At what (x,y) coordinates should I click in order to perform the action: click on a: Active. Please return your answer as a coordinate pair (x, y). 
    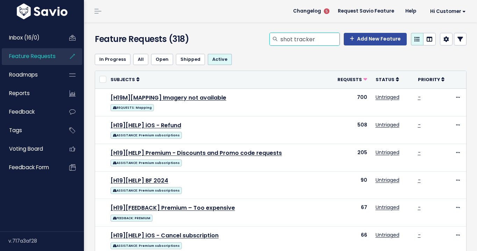
    Looking at the image, I should click on (219, 59).